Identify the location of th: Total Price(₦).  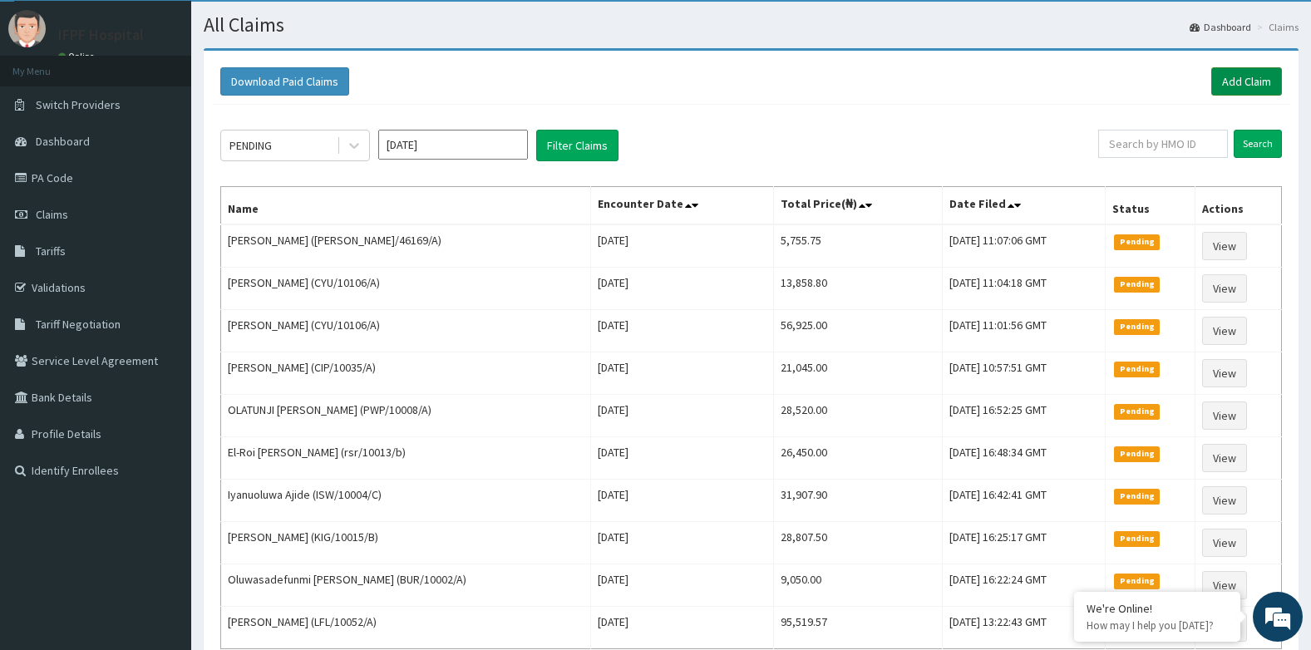
(857, 206).